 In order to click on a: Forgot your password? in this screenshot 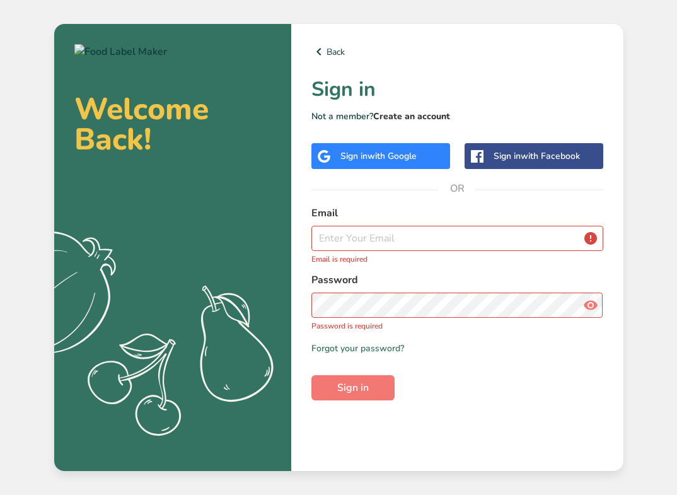, I will do `click(358, 348)`.